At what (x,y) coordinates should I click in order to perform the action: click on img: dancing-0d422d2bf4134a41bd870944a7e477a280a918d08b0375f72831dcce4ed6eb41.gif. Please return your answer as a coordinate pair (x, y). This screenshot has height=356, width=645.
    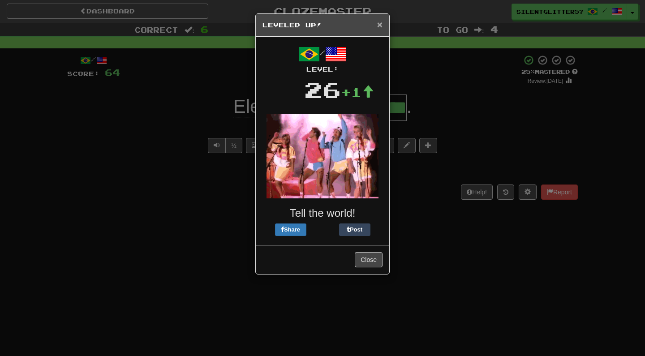
    Looking at the image, I should click on (323, 156).